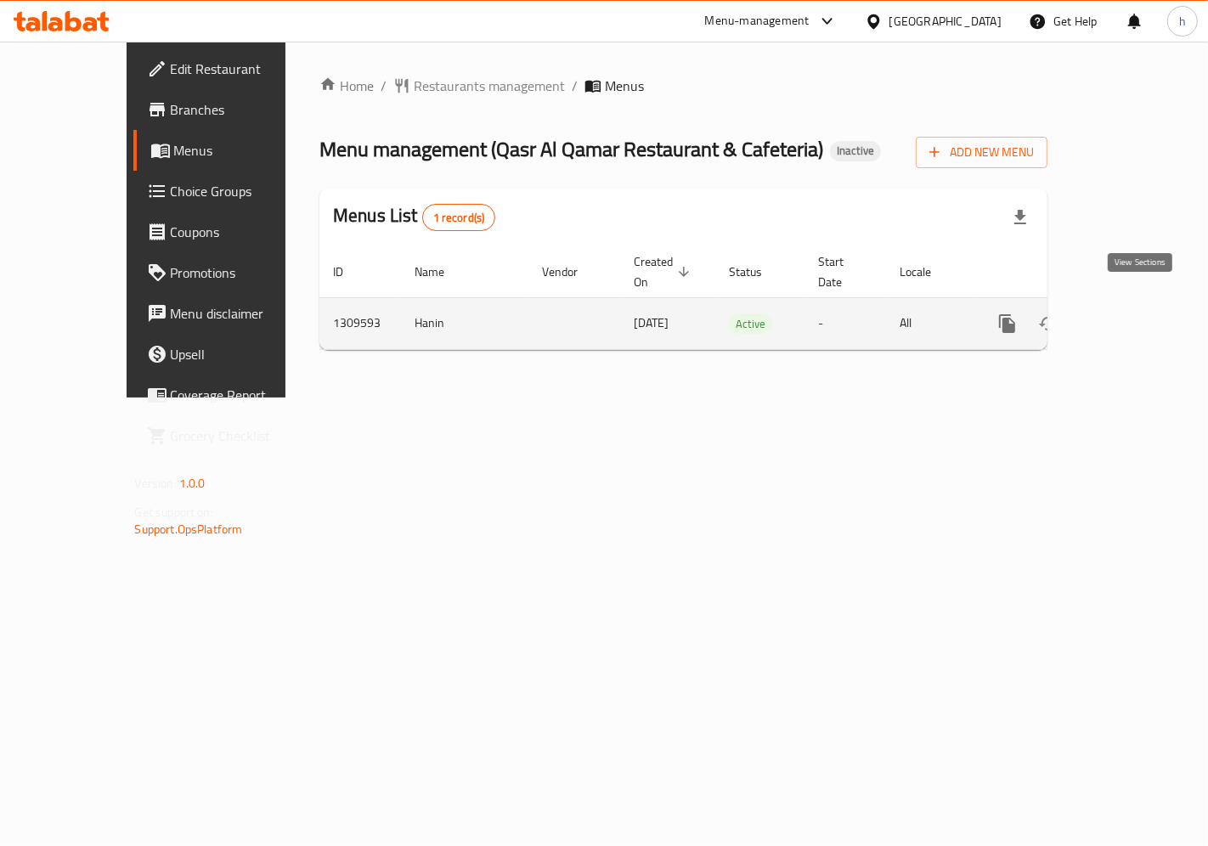 This screenshot has height=846, width=1208. What do you see at coordinates (414, 217) in the screenshot?
I see `h2: Menus List` at bounding box center [414, 217].